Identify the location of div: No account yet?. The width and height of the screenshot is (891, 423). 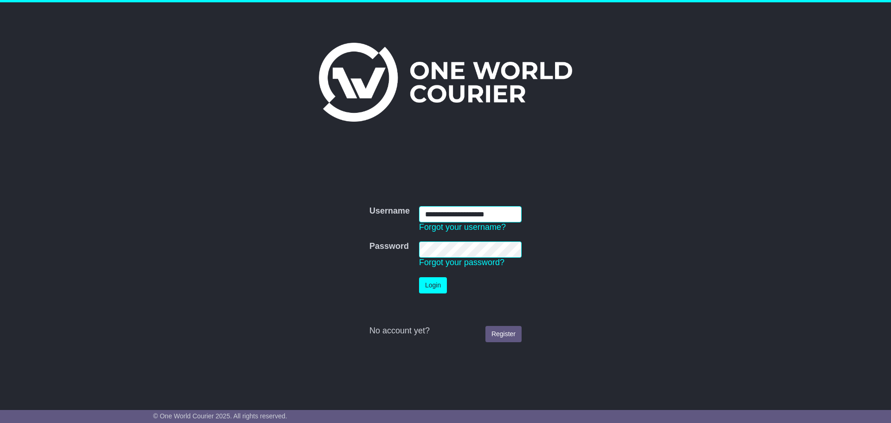
(446, 331).